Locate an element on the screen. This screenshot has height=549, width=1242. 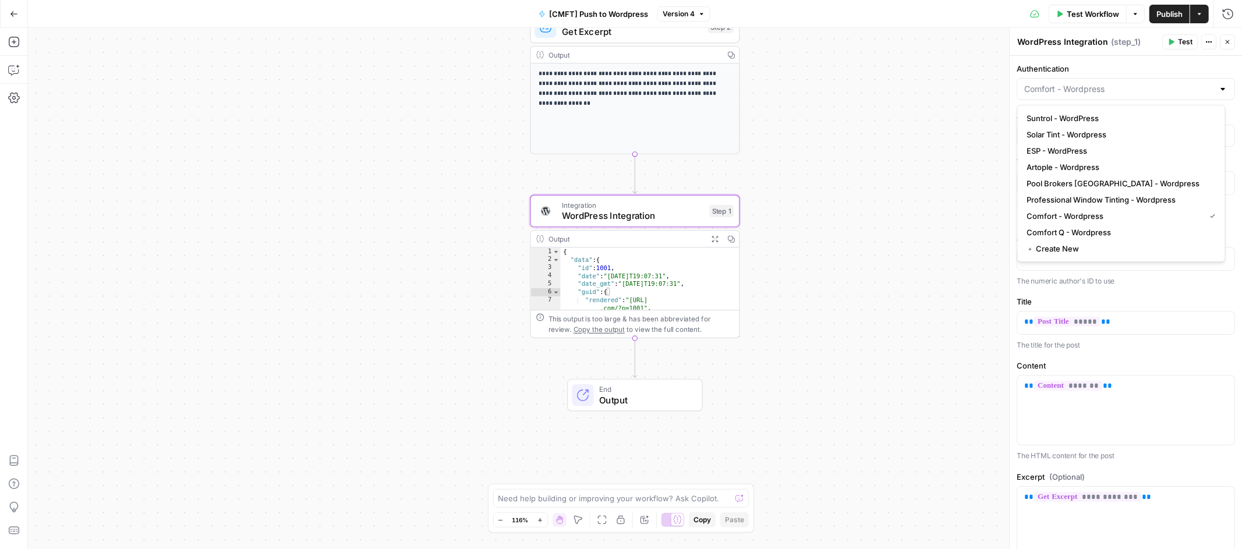
label: Content is located at coordinates (1126, 366).